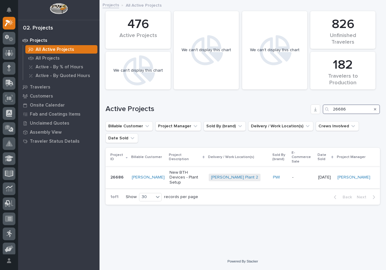 Image resolution: width=386 pixels, height=270 pixels. What do you see at coordinates (48, 58) in the screenshot?
I see `p: All Projects` at bounding box center [48, 58].